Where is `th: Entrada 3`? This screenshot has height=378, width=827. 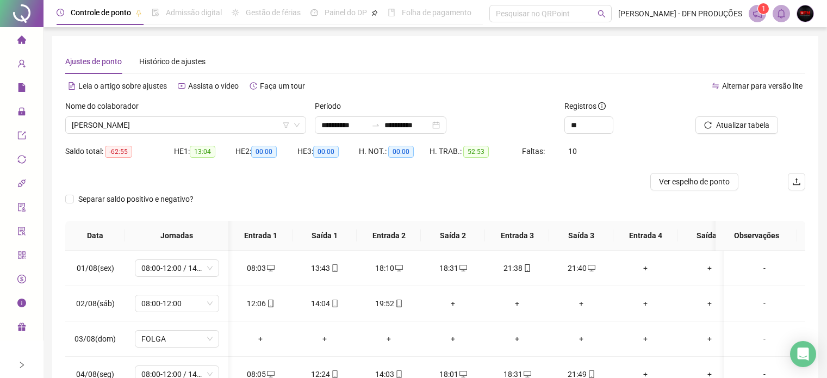 th: Entrada 3 is located at coordinates (517, 235).